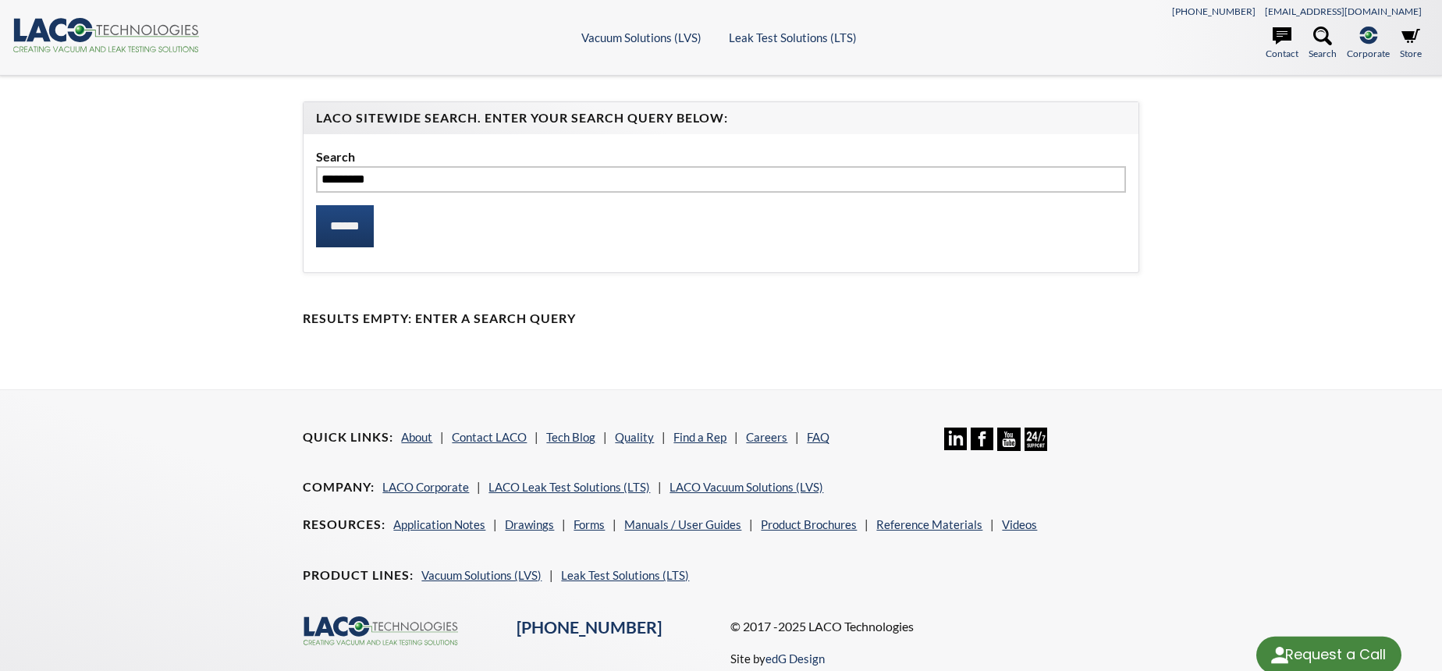 Image resolution: width=1442 pixels, height=671 pixels. Describe the element at coordinates (358, 575) in the screenshot. I see `h4: Product Lines` at that location.